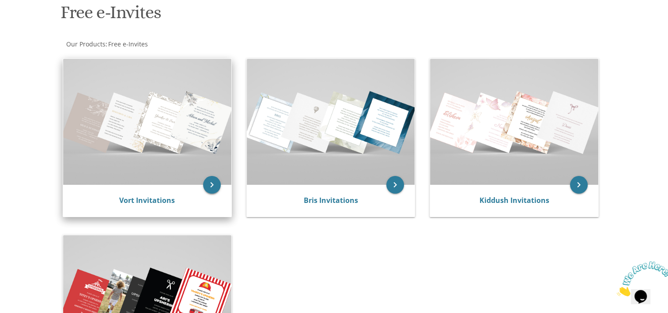  What do you see at coordinates (241, 15) in the screenshot?
I see `h1: Free e-Invites` at bounding box center [241, 15].